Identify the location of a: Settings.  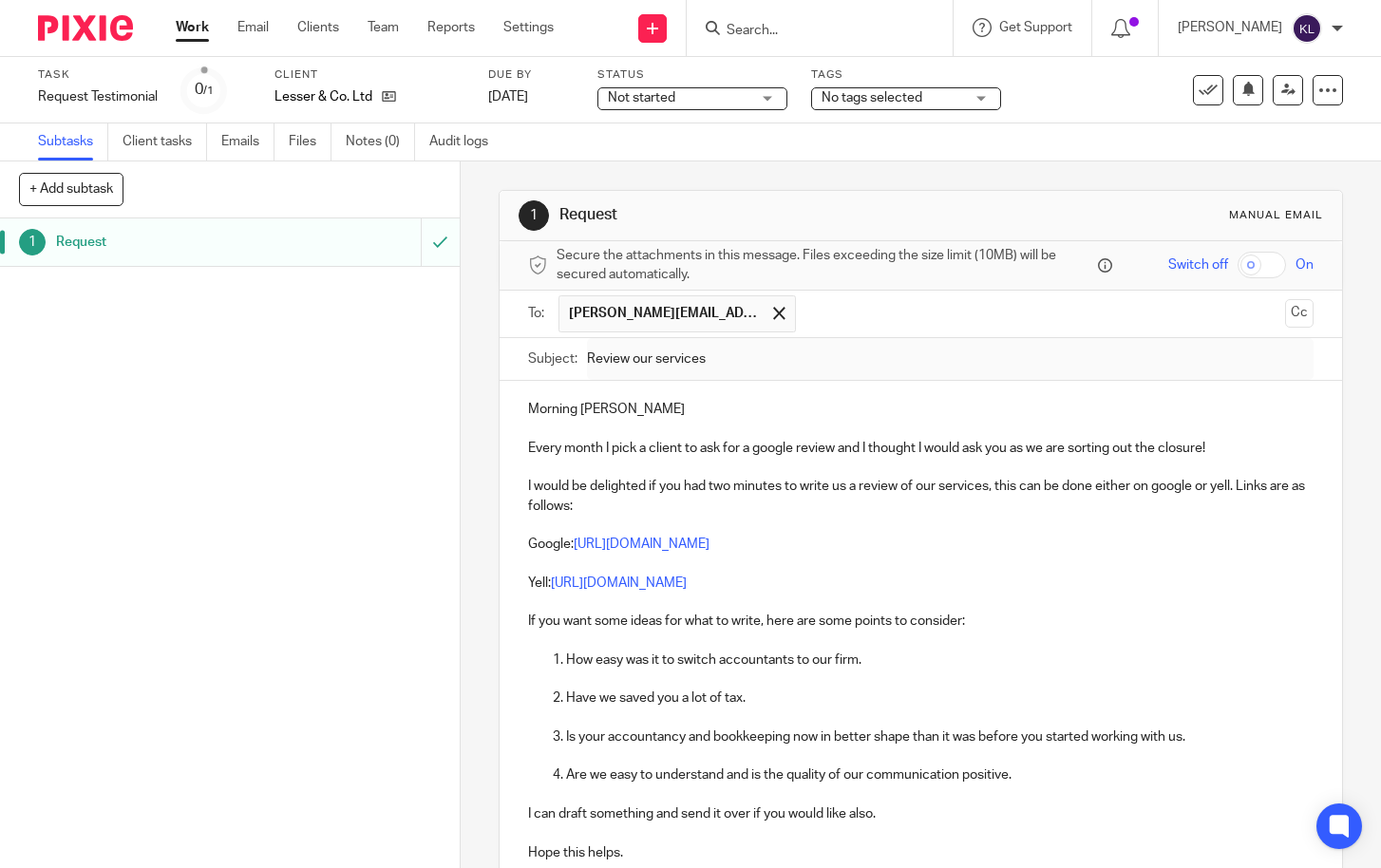
(528, 28).